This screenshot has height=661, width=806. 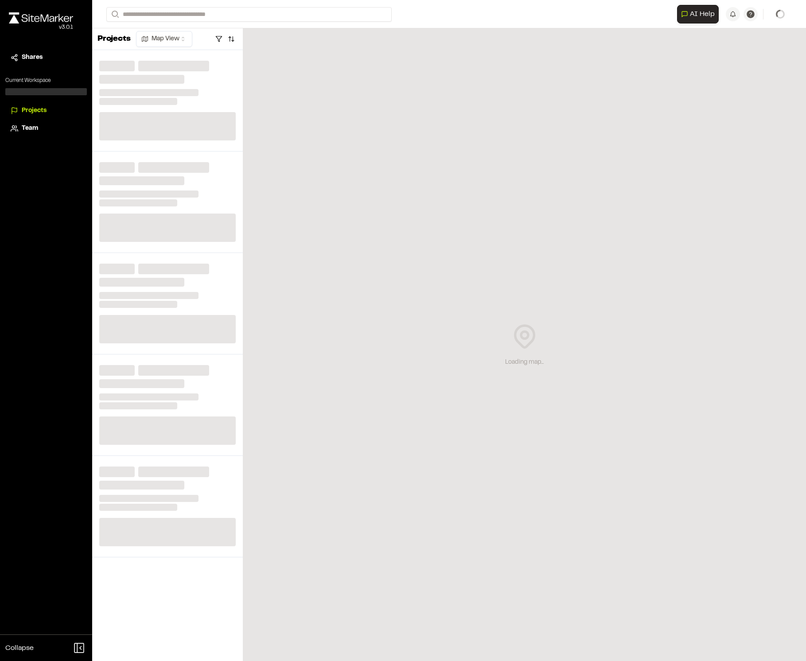 What do you see at coordinates (46, 81) in the screenshot?
I see `p: Current Workspace` at bounding box center [46, 81].